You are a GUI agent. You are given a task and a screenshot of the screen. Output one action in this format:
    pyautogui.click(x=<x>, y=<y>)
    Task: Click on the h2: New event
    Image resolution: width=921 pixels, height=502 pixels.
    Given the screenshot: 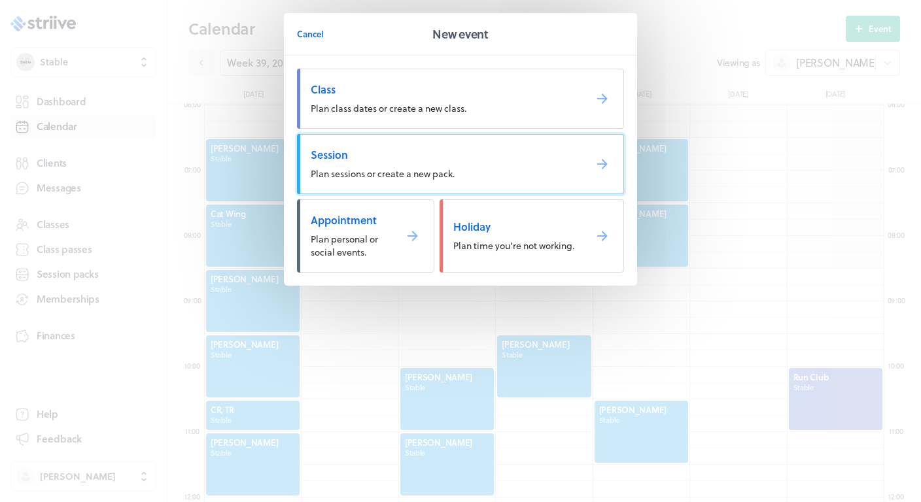 What is the action you would take?
    pyautogui.click(x=460, y=34)
    